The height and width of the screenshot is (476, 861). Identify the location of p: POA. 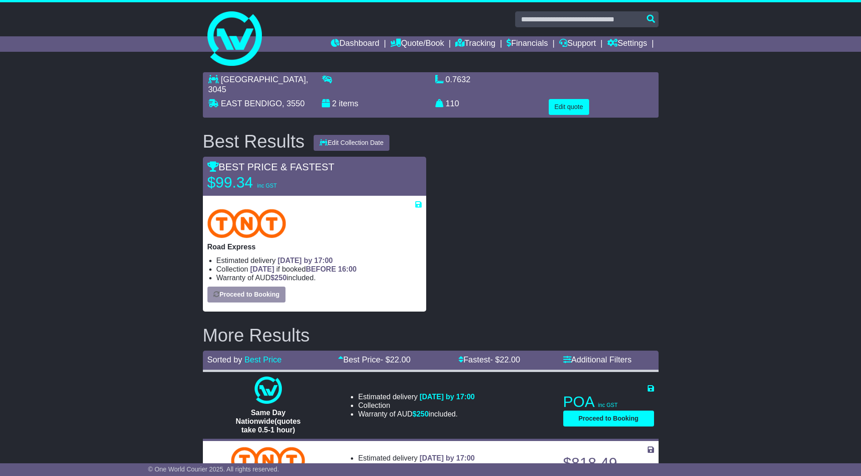
(608, 402).